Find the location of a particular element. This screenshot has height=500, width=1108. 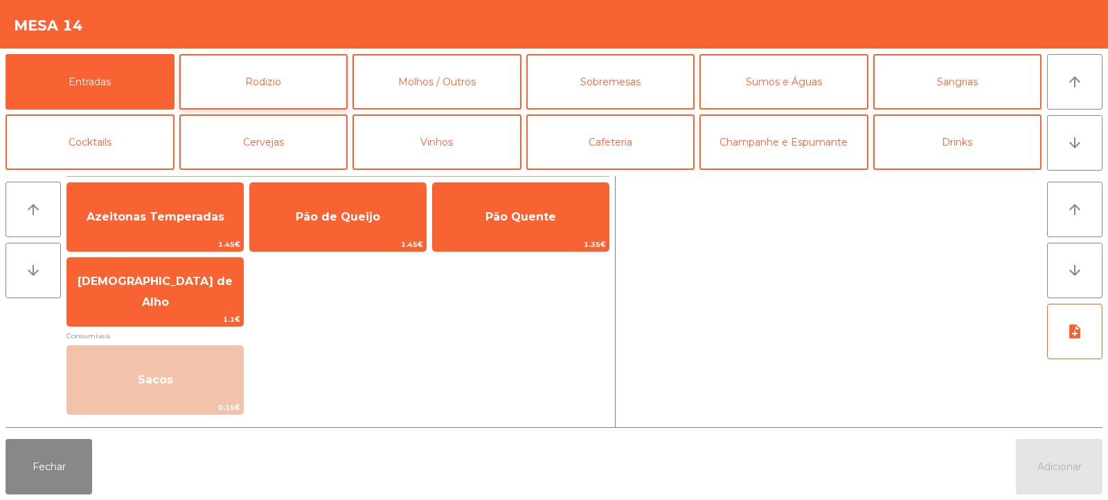

i: note_add is located at coordinates (1075, 331).